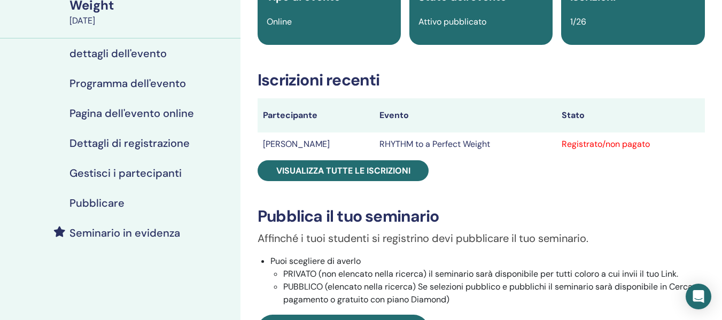  I want to click on th: Stato, so click(631, 115).